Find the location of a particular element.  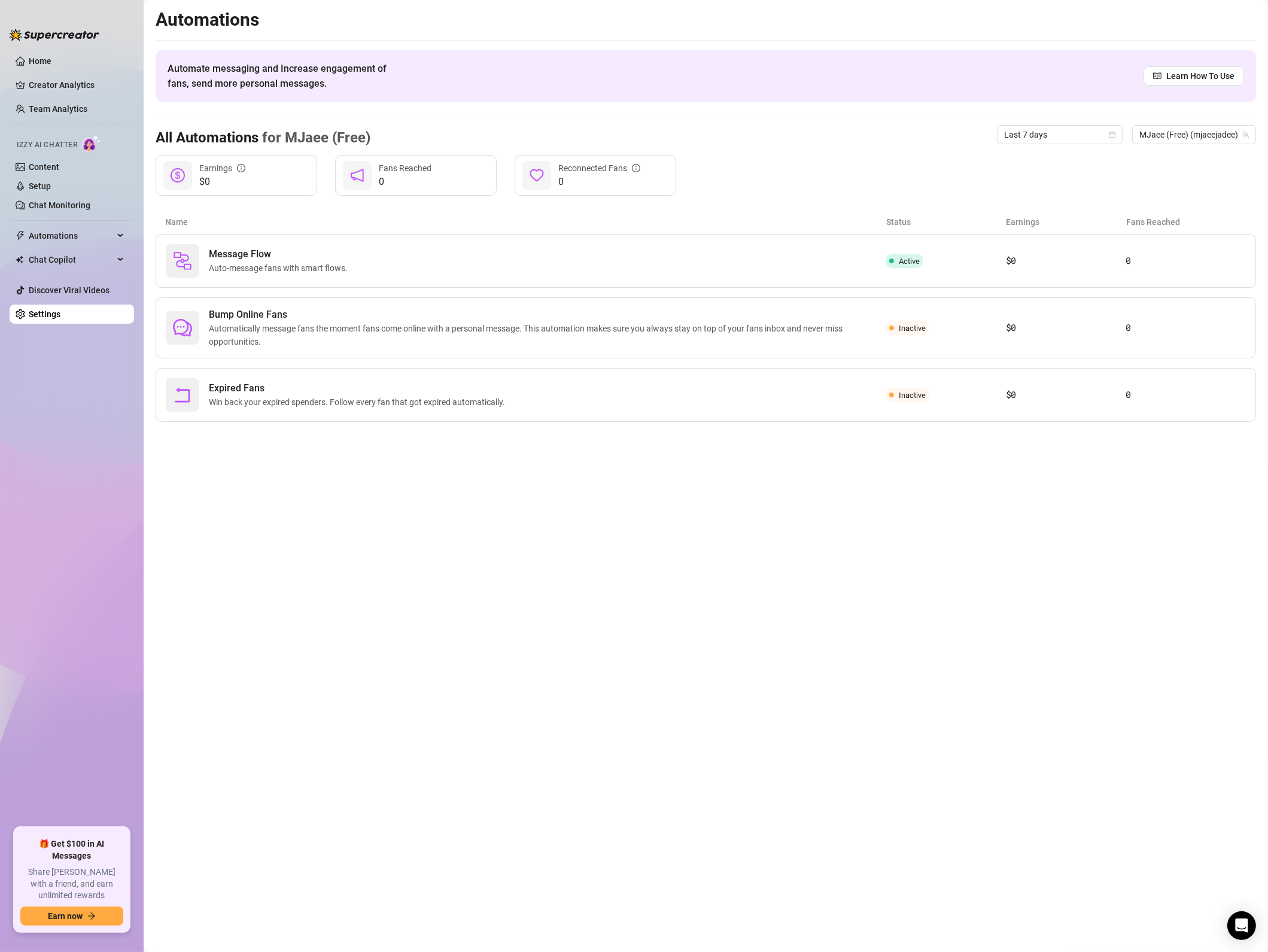

span: Expired Fans is located at coordinates (359, 389).